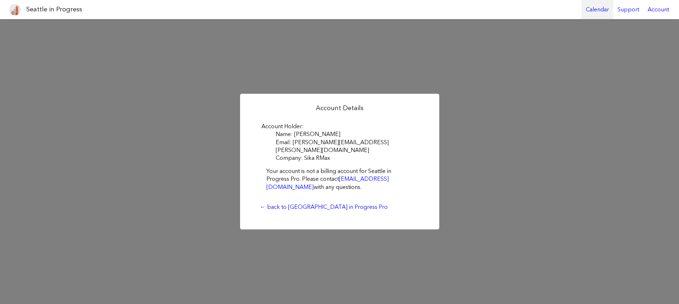 The image size is (679, 304). What do you see at coordinates (15, 10) in the screenshot?
I see `img: favicon-96x96.png` at bounding box center [15, 10].